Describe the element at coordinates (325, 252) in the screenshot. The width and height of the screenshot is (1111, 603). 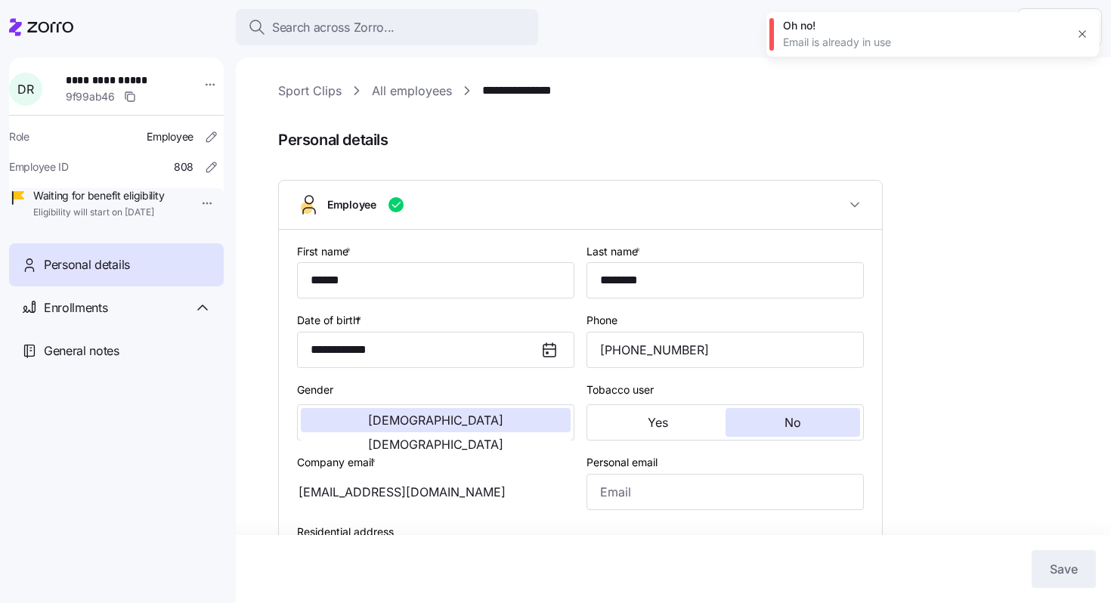
I see `label: First name` at that location.